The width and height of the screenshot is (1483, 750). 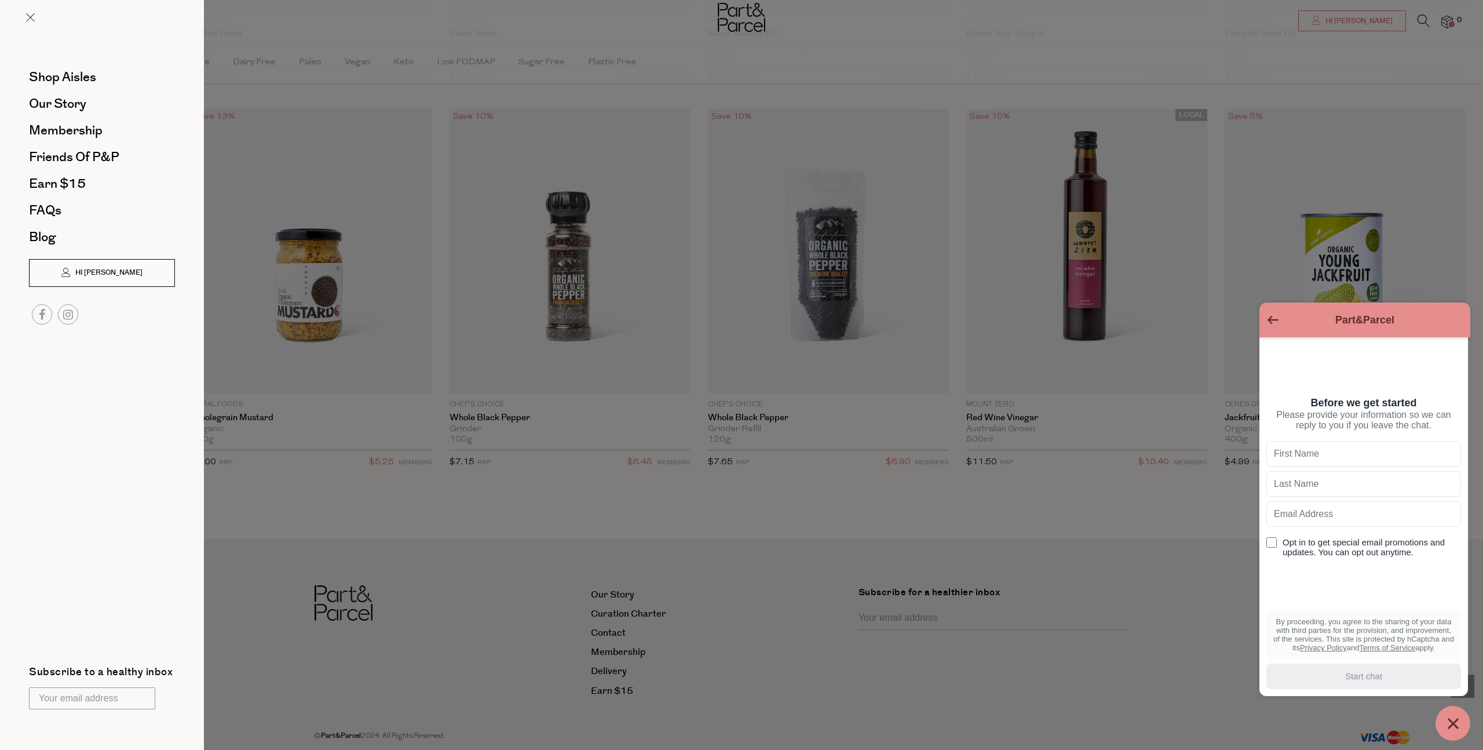 What do you see at coordinates (102, 237) in the screenshot?
I see `a: Blog` at bounding box center [102, 237].